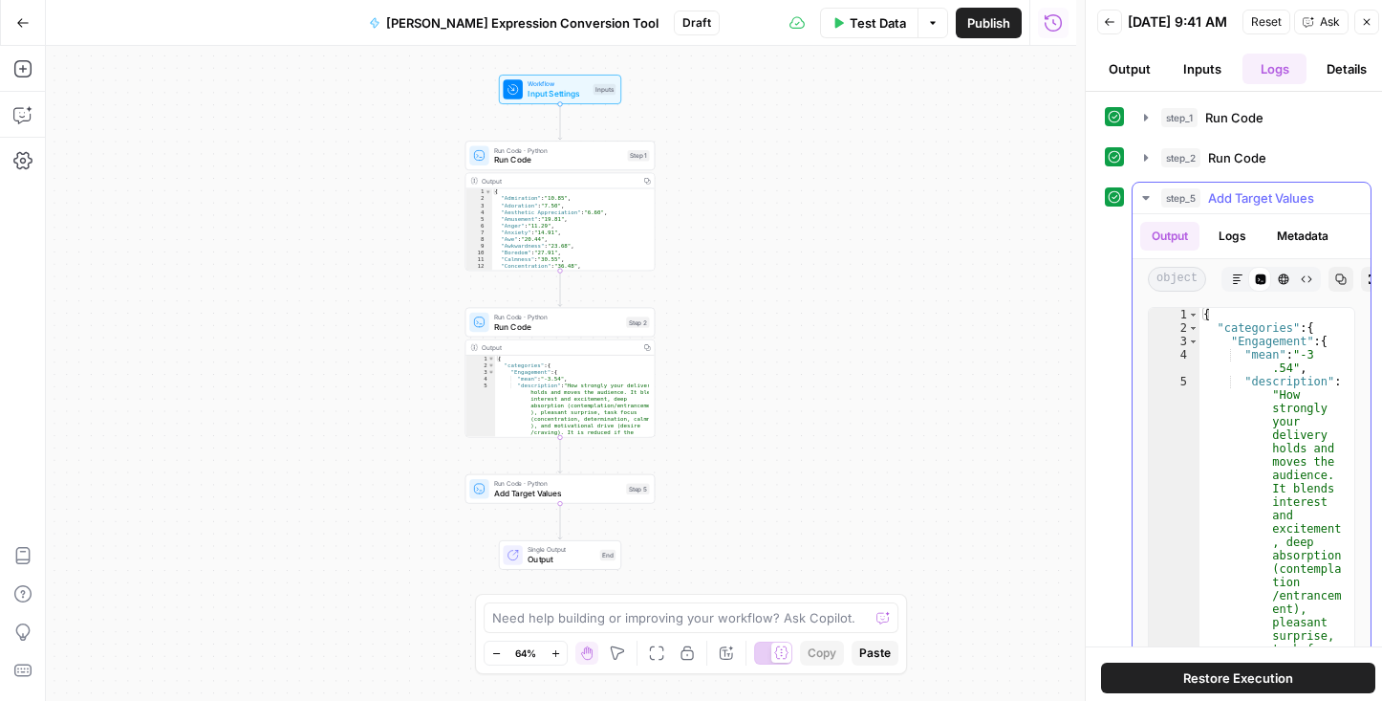  What do you see at coordinates (988, 23) in the screenshot?
I see `button: Publish` at bounding box center [988, 23].